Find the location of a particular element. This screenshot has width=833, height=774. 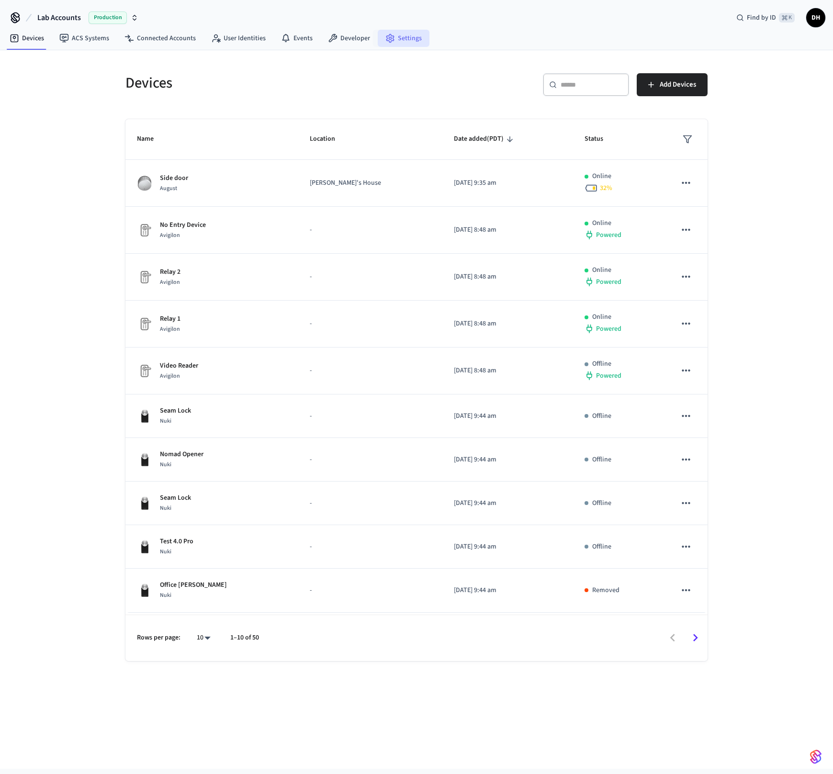

div: Find by ID⌘ K is located at coordinates (766, 18).